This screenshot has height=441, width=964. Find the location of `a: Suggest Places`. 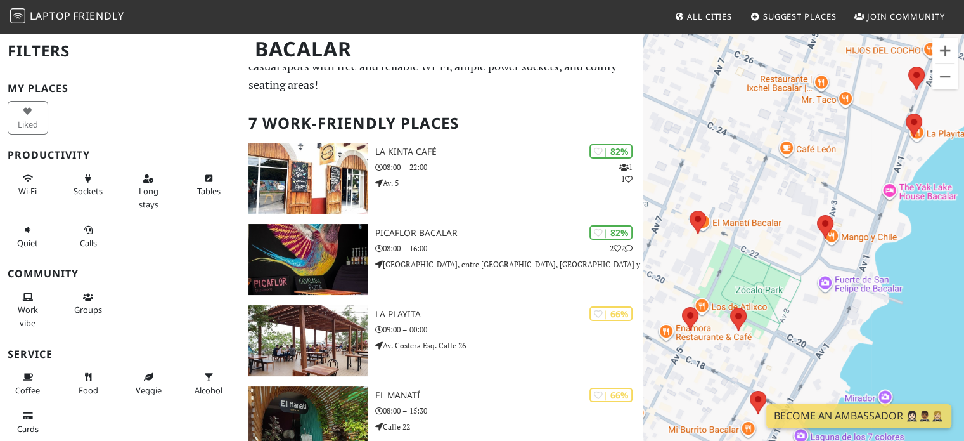

a: Suggest Places is located at coordinates (794, 16).